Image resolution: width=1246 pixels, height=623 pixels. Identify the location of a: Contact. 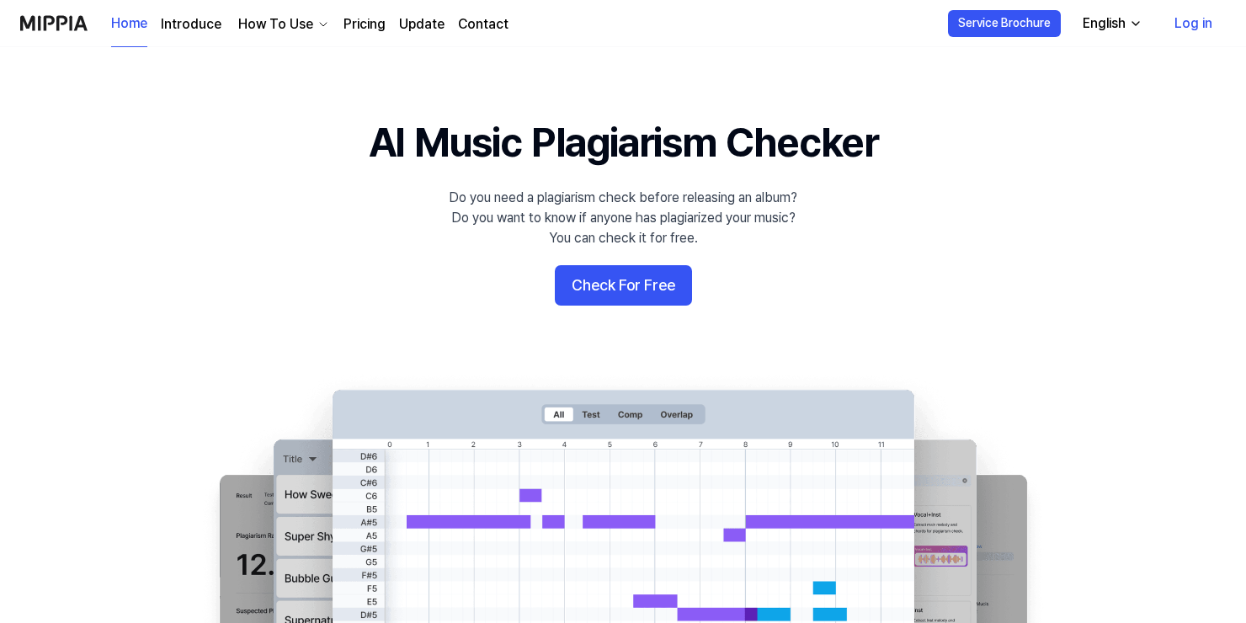
(483, 24).